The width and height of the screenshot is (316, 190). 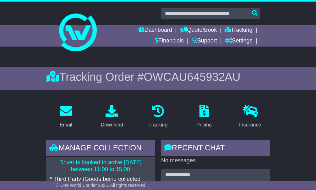 What do you see at coordinates (204, 117) in the screenshot?
I see `a: Pricing` at bounding box center [204, 117].